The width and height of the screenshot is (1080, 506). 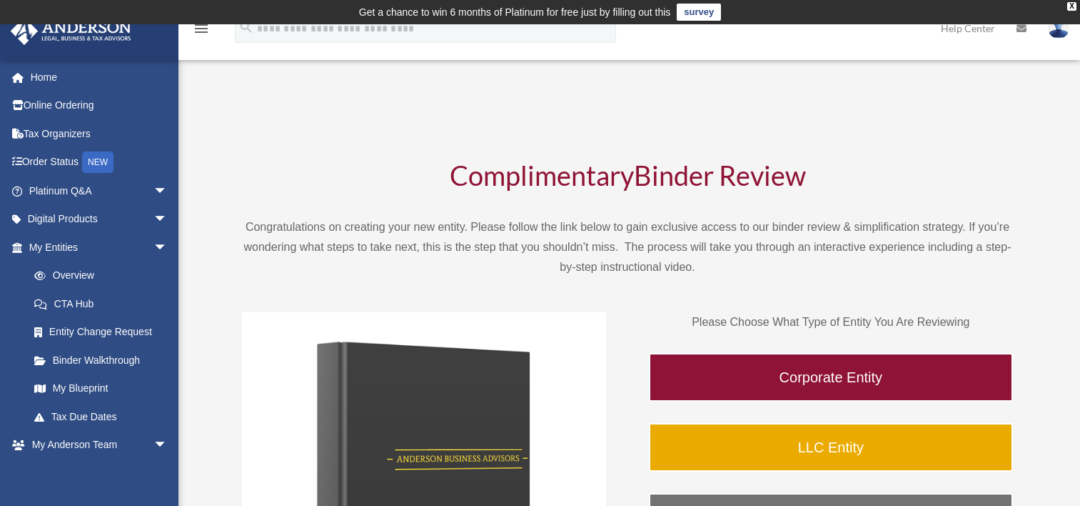 I want to click on a: Digital Productsarrow_drop_down, so click(x=99, y=219).